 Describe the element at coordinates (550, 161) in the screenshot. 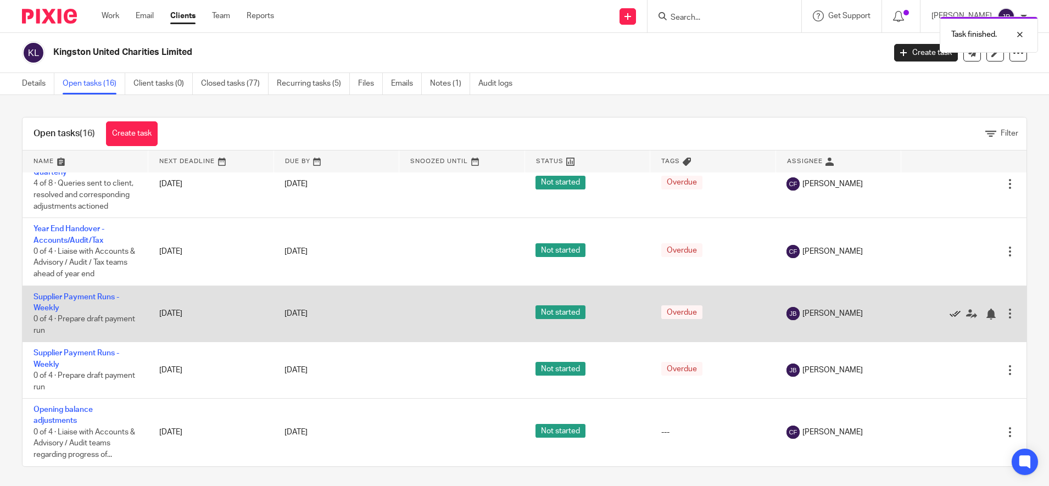

I see `span: Status` at that location.